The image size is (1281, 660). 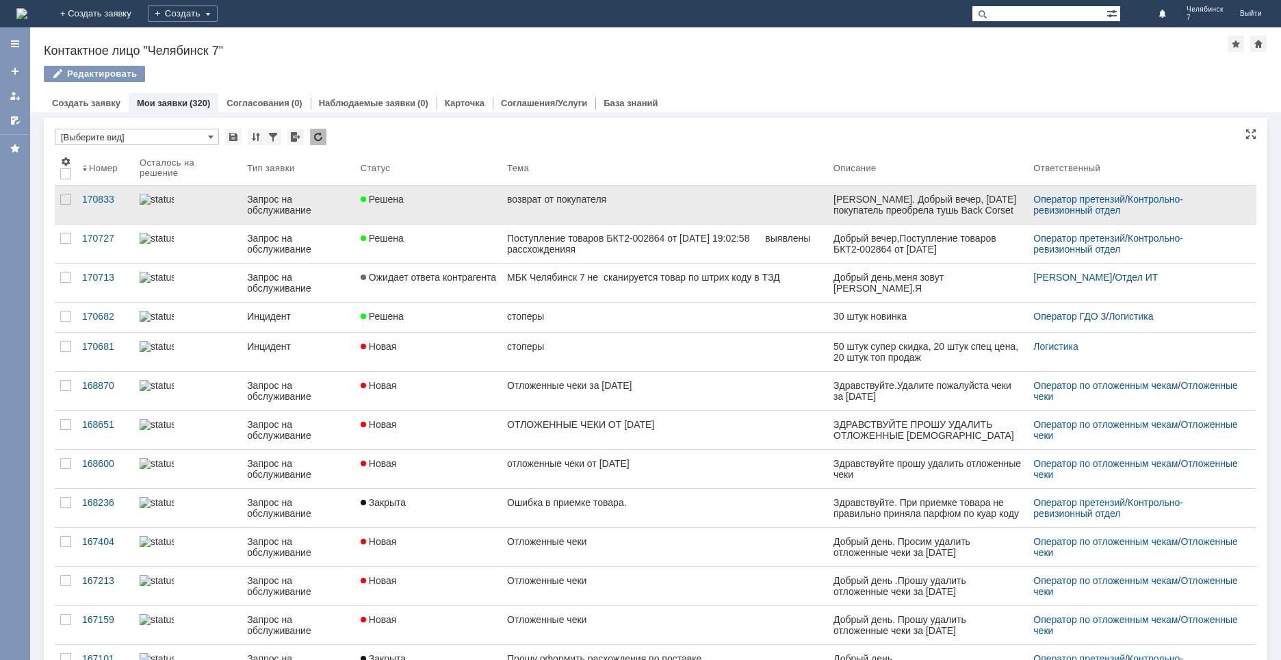 I want to click on div: 170727, so click(x=105, y=238).